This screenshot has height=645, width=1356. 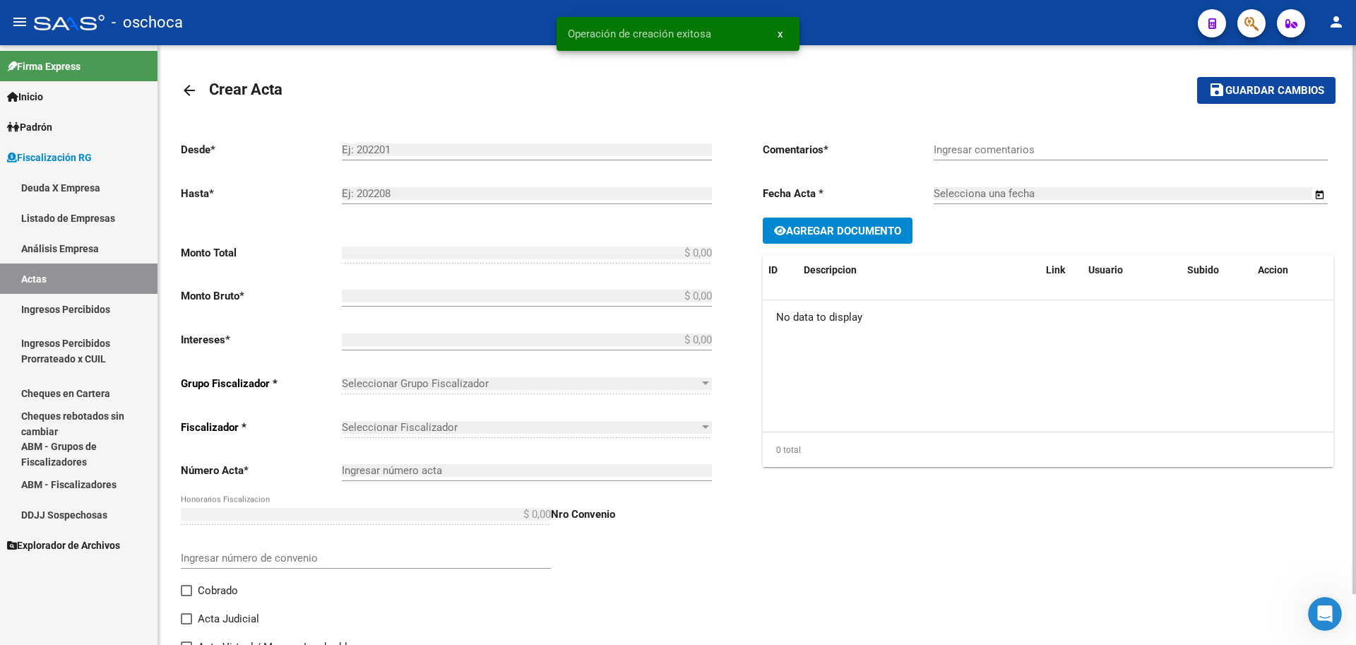 What do you see at coordinates (1217, 90) in the screenshot?
I see `mat-icon: save` at bounding box center [1217, 90].